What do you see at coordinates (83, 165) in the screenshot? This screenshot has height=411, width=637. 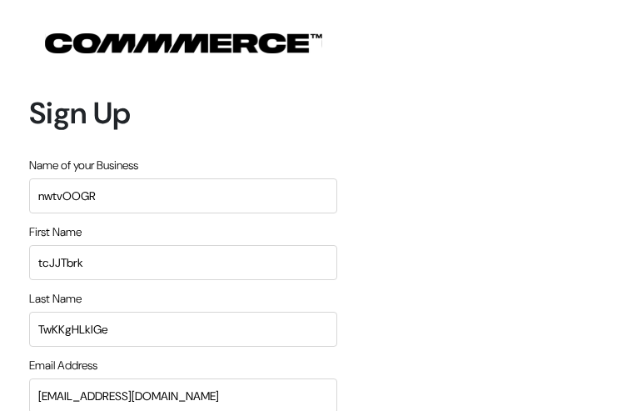 I see `label: Name of your Business` at bounding box center [83, 165].